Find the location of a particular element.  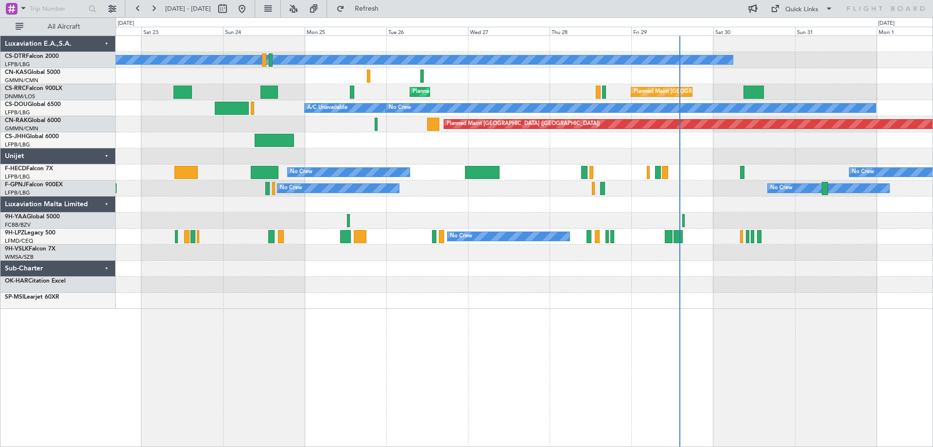

a: WMSA/SZB is located at coordinates (19, 257).